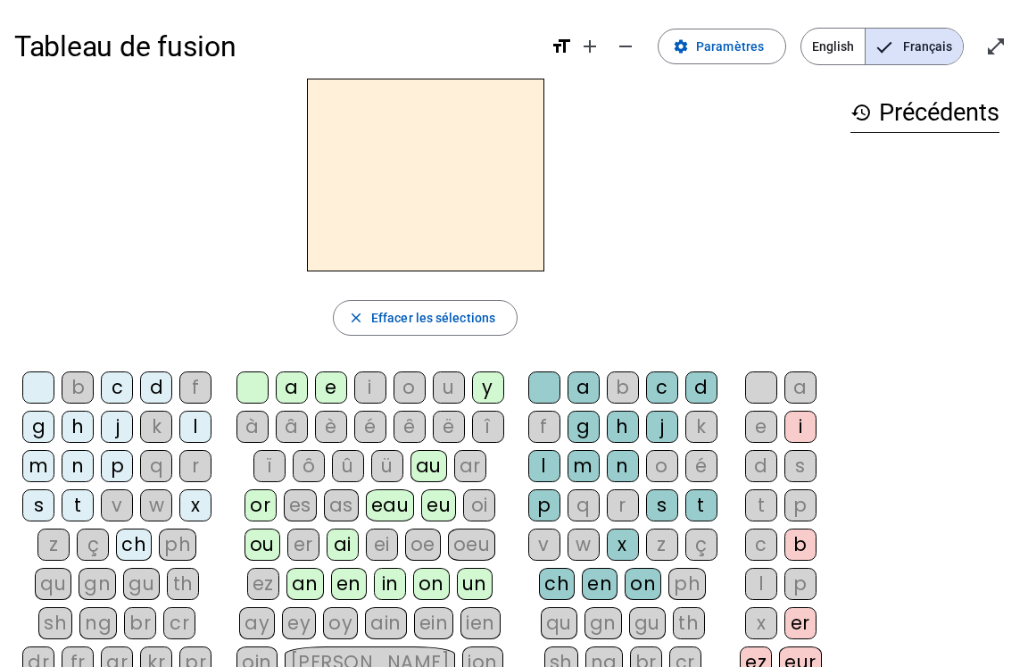 Image resolution: width=1028 pixels, height=667 pixels. Describe the element at coordinates (590, 46) in the screenshot. I see `mat-icon: add` at that location.